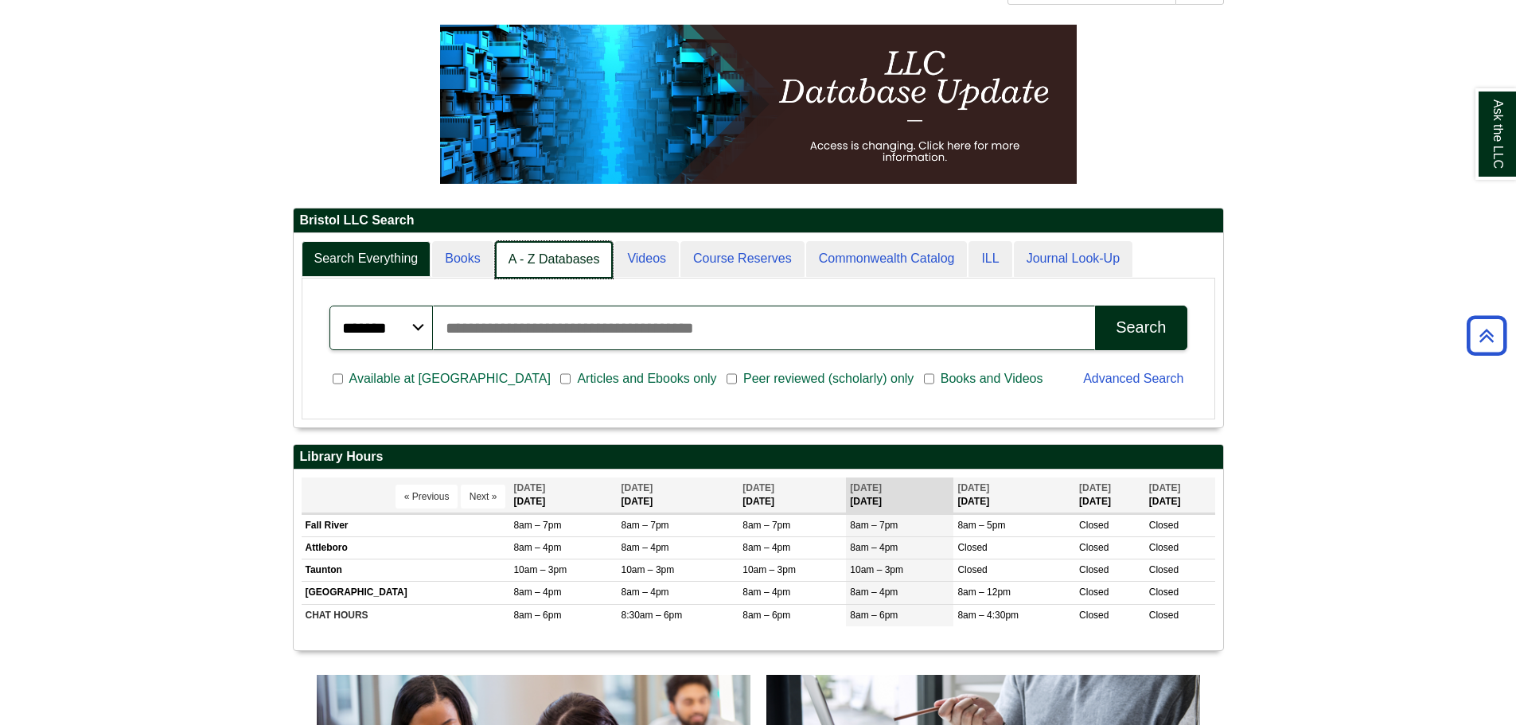 Image resolution: width=1516 pixels, height=725 pixels. What do you see at coordinates (1487, 335) in the screenshot?
I see `a: Back to Top` at bounding box center [1487, 335].